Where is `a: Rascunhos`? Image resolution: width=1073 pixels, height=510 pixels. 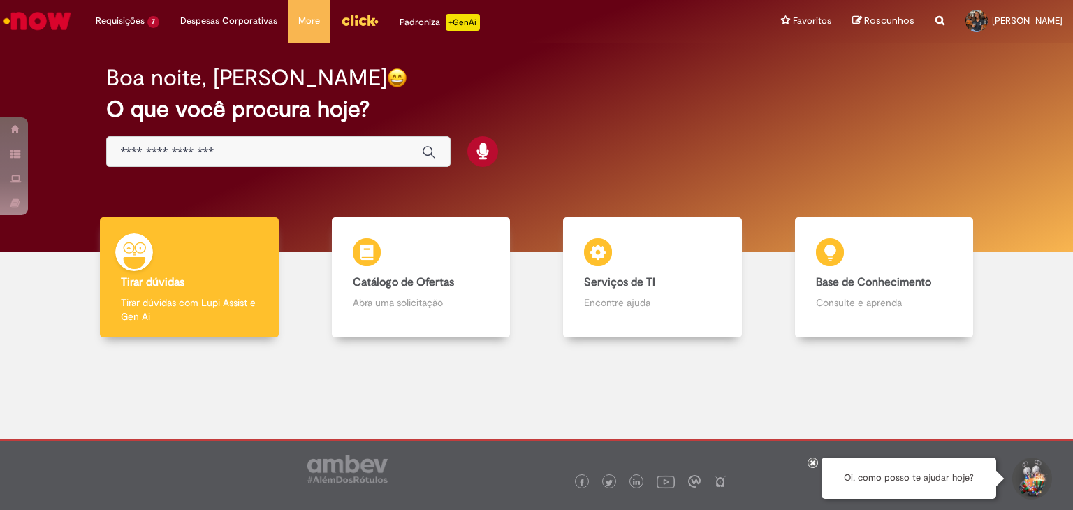
a: Rascunhos is located at coordinates (883, 21).